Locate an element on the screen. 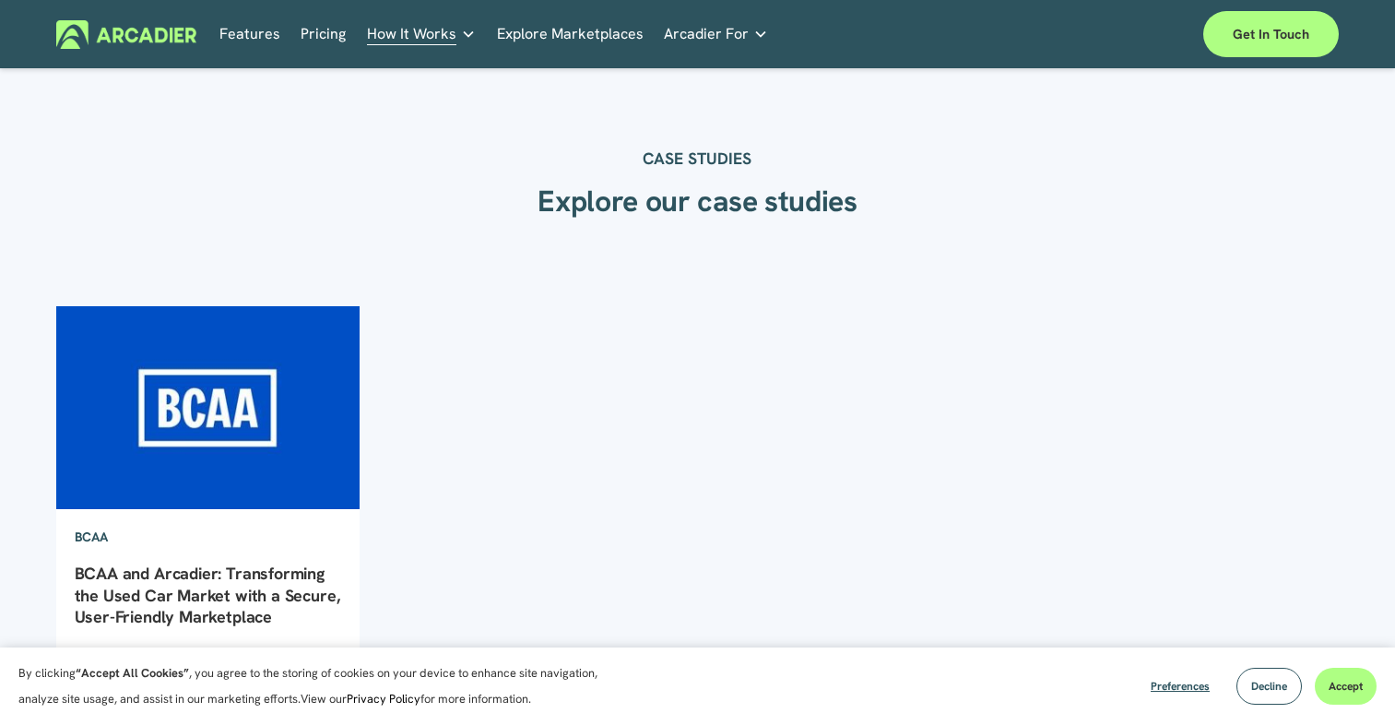  button: Accept is located at coordinates (1345, 686).